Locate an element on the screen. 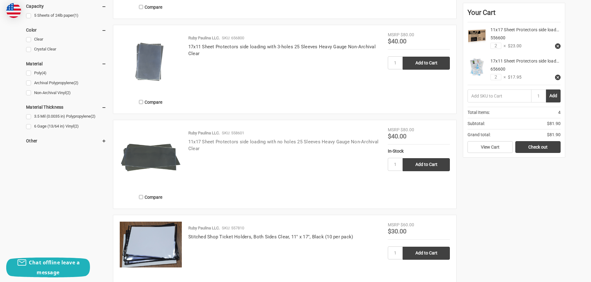 Image resolution: width=591 pixels, height=282 pixels. span: Subtotal: is located at coordinates (476, 124).